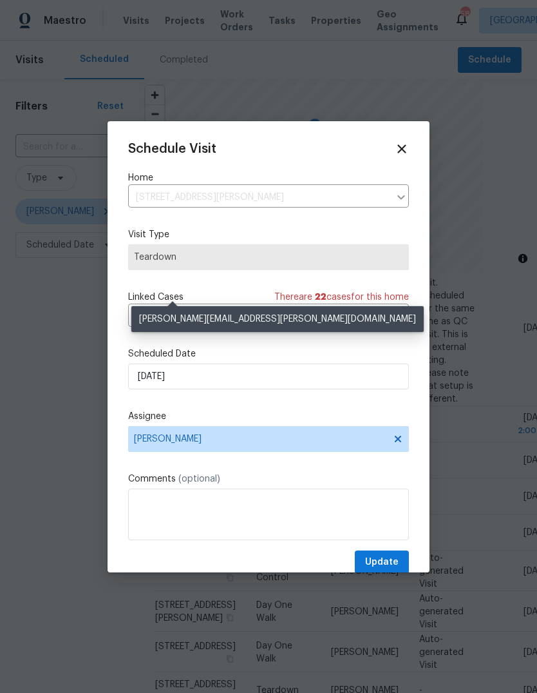 The height and width of the screenshot is (693, 537). What do you see at coordinates (269, 376) in the screenshot?
I see `input: M/D/YYYY` at bounding box center [269, 376].